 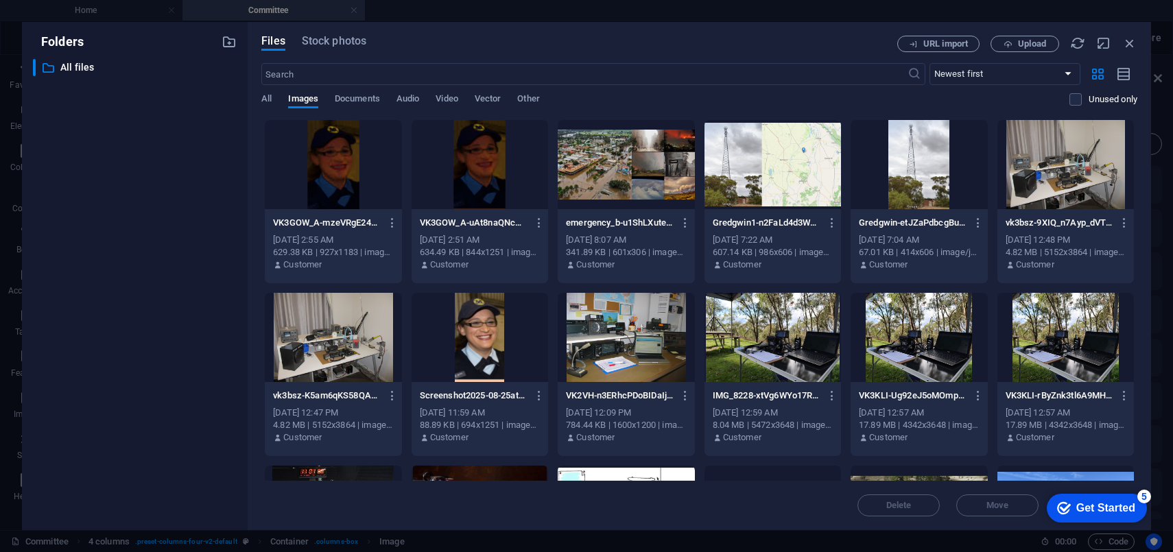 I want to click on div: 67.01 KB | 414x606 | image/jpeg, so click(x=919, y=252).